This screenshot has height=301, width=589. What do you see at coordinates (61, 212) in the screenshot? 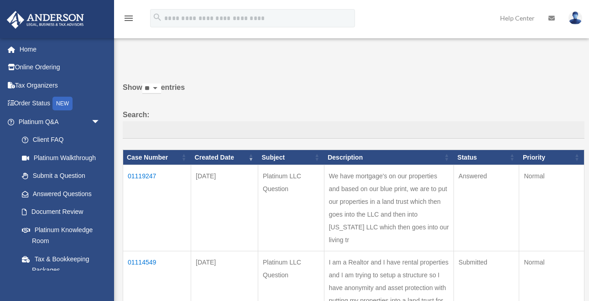
I see `a: Document Review` at bounding box center [61, 212].